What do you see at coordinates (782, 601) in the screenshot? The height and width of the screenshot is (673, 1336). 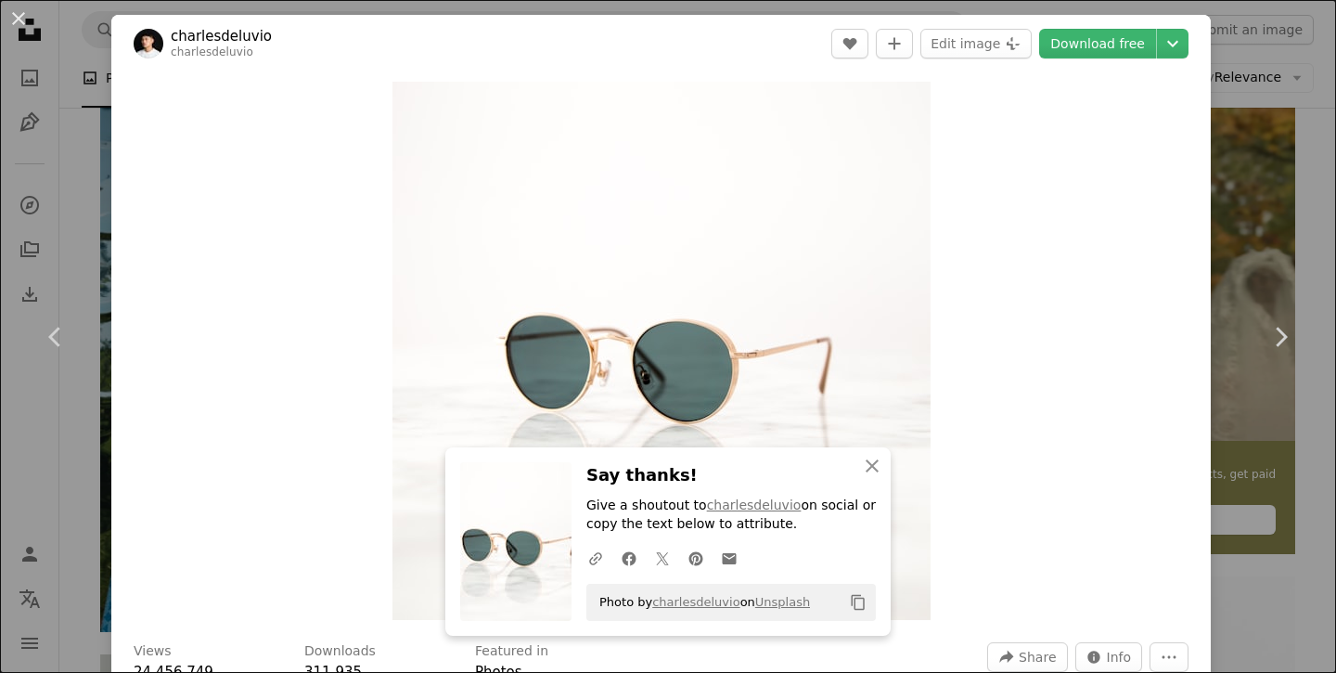 I see `a: Unsplash` at bounding box center [782, 601].